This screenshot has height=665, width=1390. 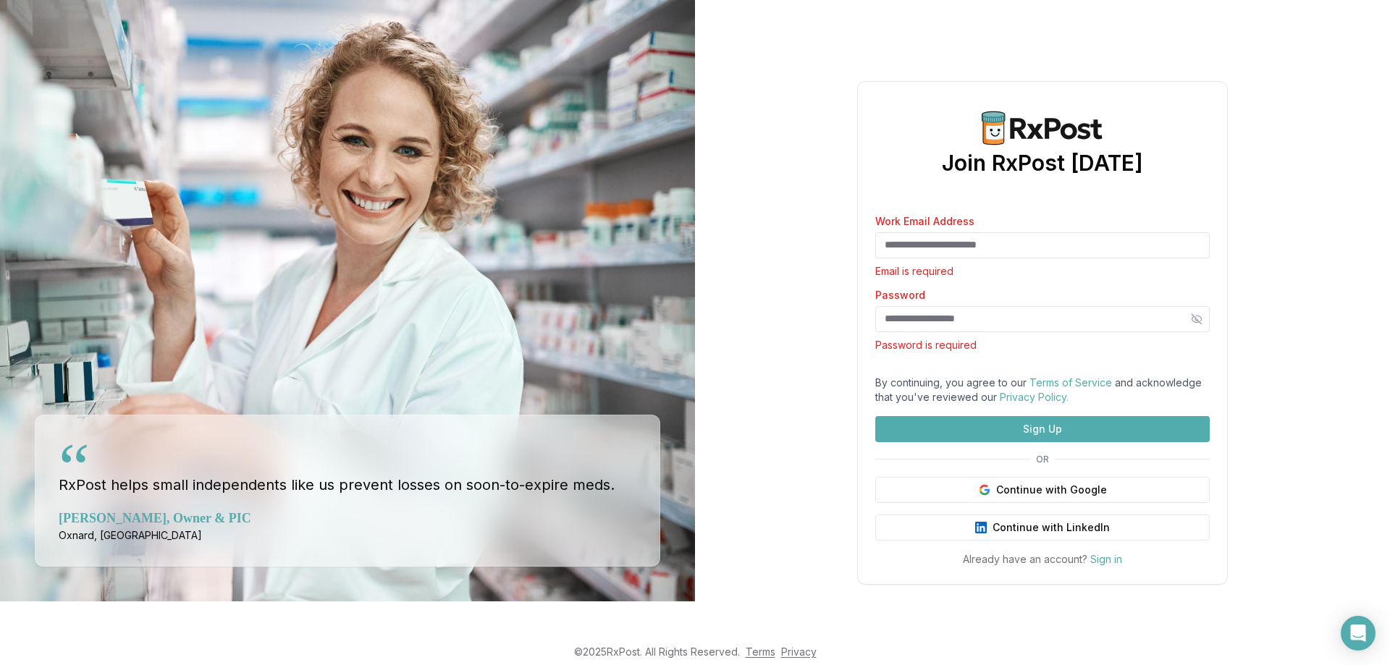 I want to click on blockquote: RxPost helps small independents like us prevent losses on soon-to-expire meds., so click(x=348, y=471).